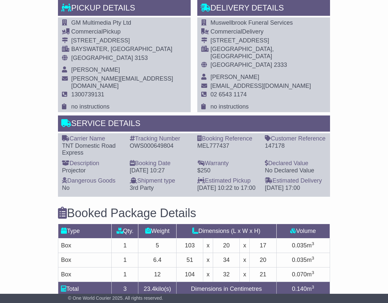 This screenshot has height=303, width=388. Describe the element at coordinates (252, 23) in the screenshot. I see `span: Muswellbrook Funeral Services` at that location.